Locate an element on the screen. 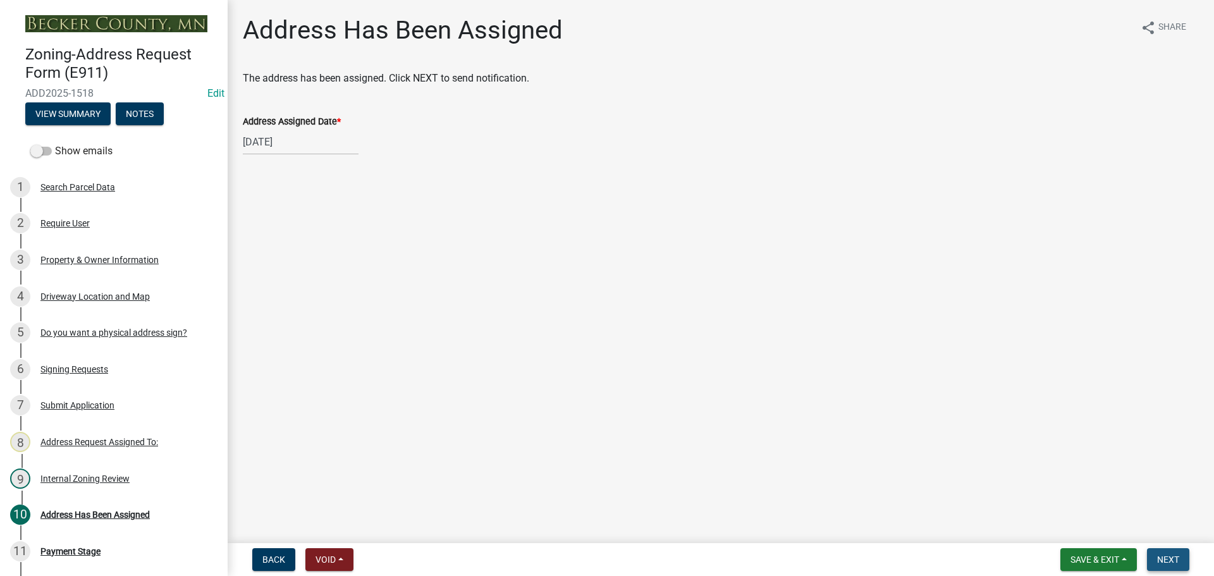  div: 10 is located at coordinates (20, 514).